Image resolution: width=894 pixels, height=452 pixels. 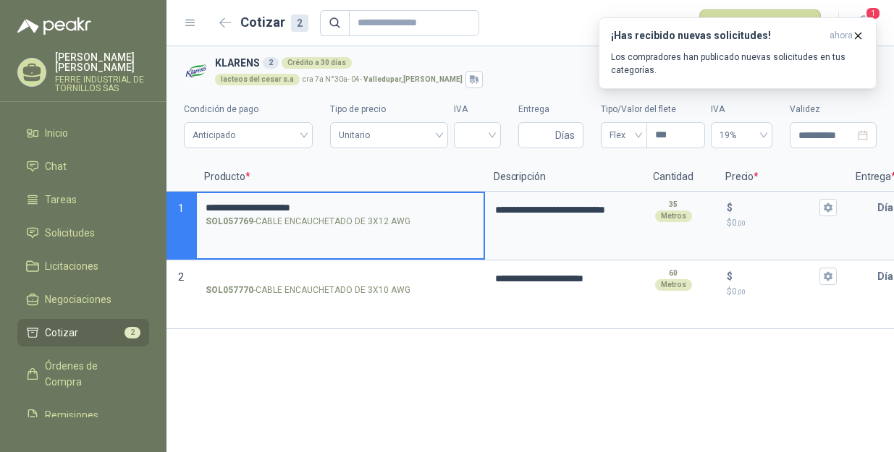 I want to click on span: Órdenes de Compra, so click(x=90, y=374).